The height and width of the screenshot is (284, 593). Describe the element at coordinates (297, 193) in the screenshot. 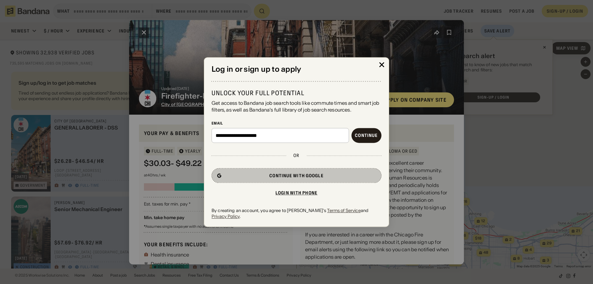

I see `div: Login with phone` at that location.